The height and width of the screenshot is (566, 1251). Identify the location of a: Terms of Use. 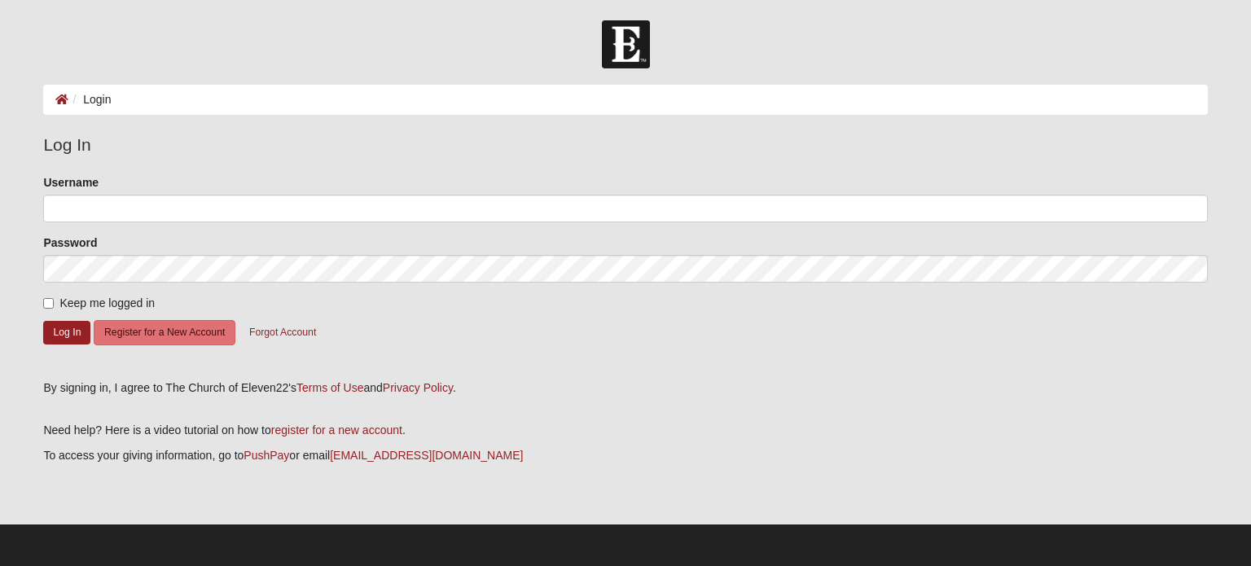
(330, 388).